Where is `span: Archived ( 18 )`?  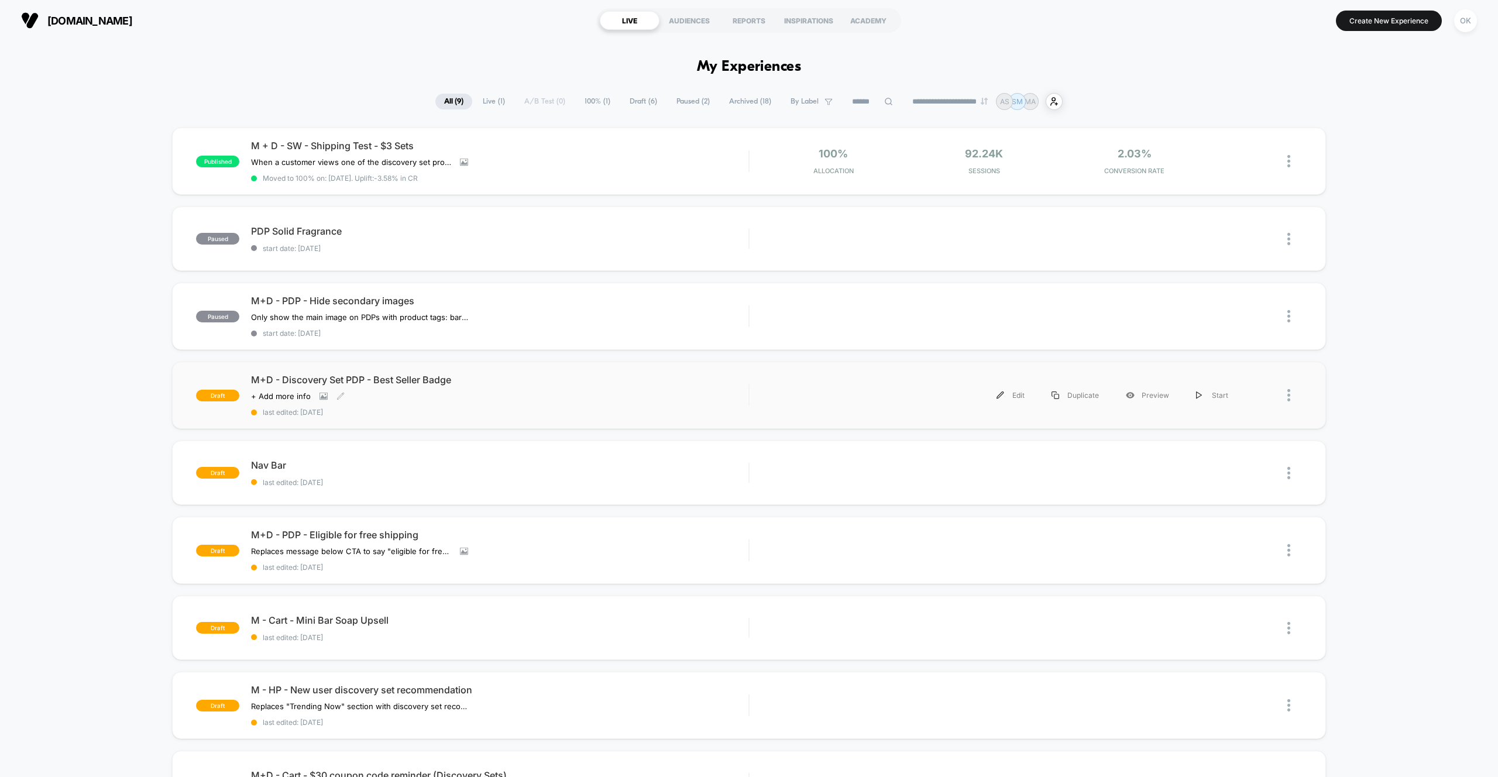 span: Archived ( 18 ) is located at coordinates (750, 101).